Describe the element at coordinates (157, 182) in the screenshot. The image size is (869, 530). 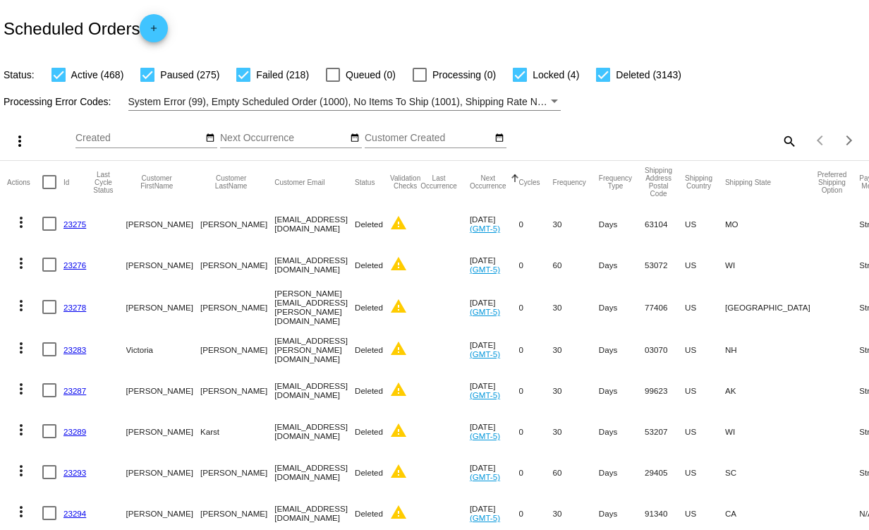
I see `button: Change sorting for CustomerFirstName` at that location.